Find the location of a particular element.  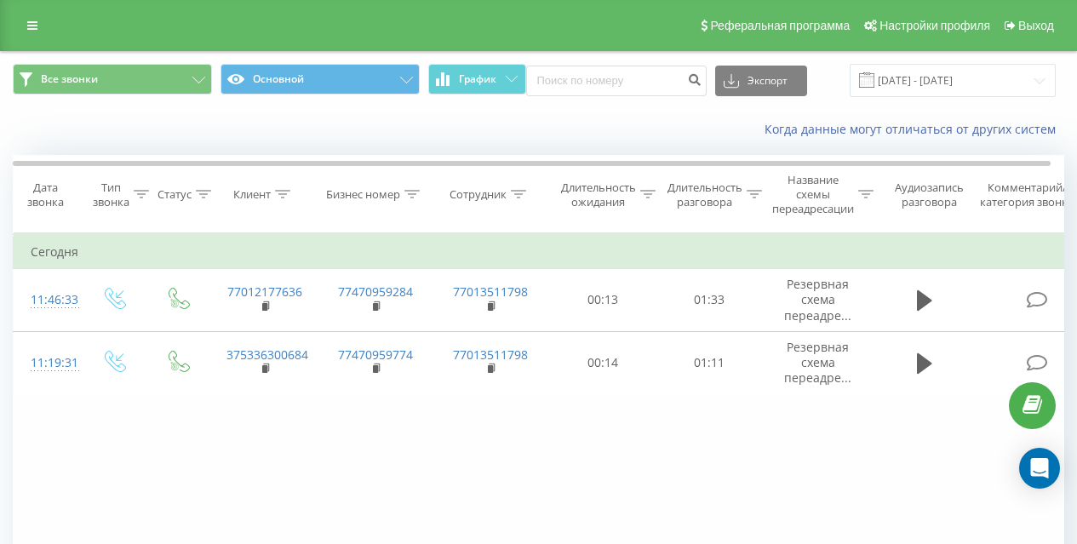

div: Тип звонка is located at coordinates (111, 195).